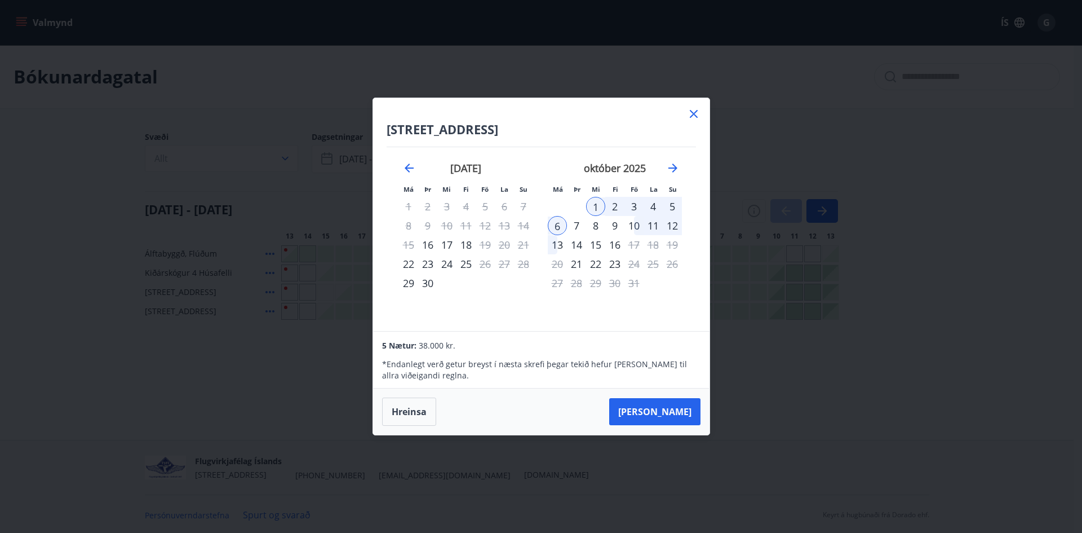 This screenshot has width=1082, height=533. I want to click on td: Not available. mánudagur, 15. september 2025, so click(409, 245).